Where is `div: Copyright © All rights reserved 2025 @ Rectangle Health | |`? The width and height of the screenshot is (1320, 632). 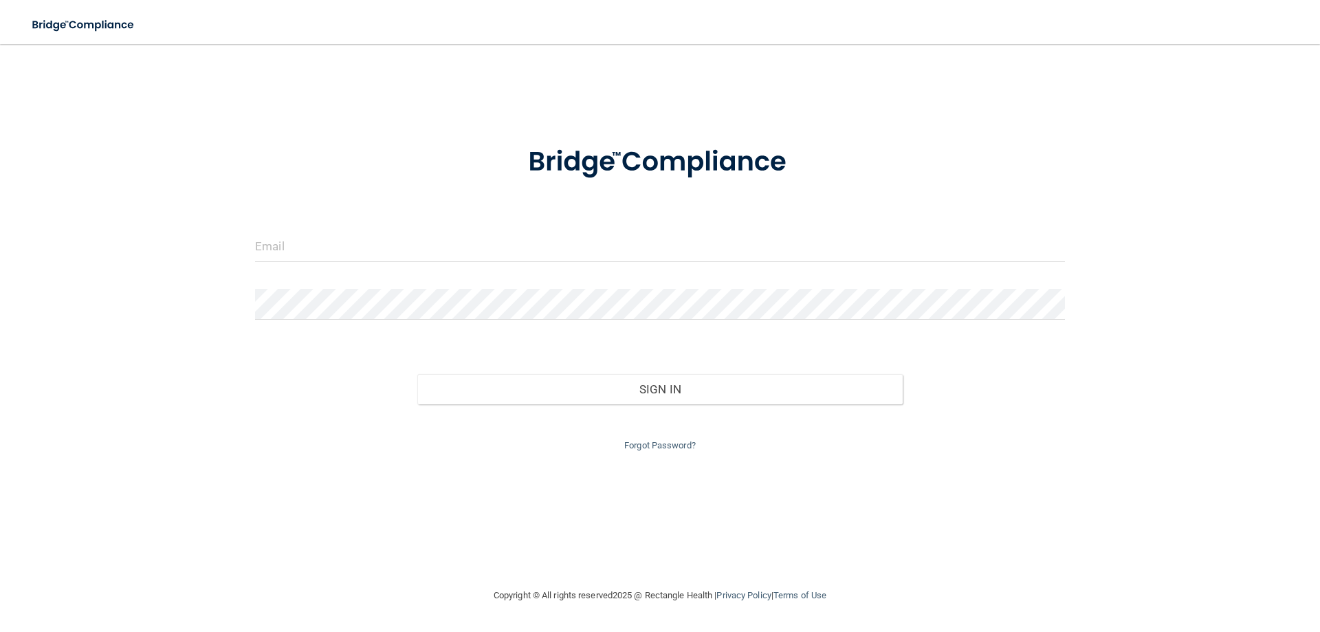 div: Copyright © All rights reserved 2025 @ Rectangle Health | | is located at coordinates (660, 595).